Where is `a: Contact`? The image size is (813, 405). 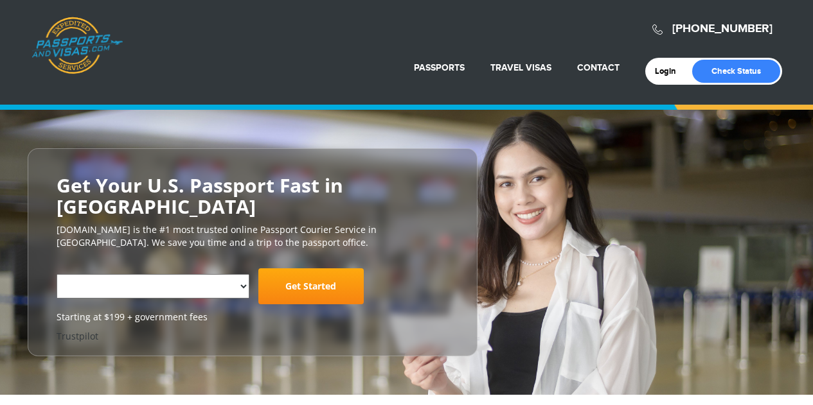 a: Contact is located at coordinates (598, 67).